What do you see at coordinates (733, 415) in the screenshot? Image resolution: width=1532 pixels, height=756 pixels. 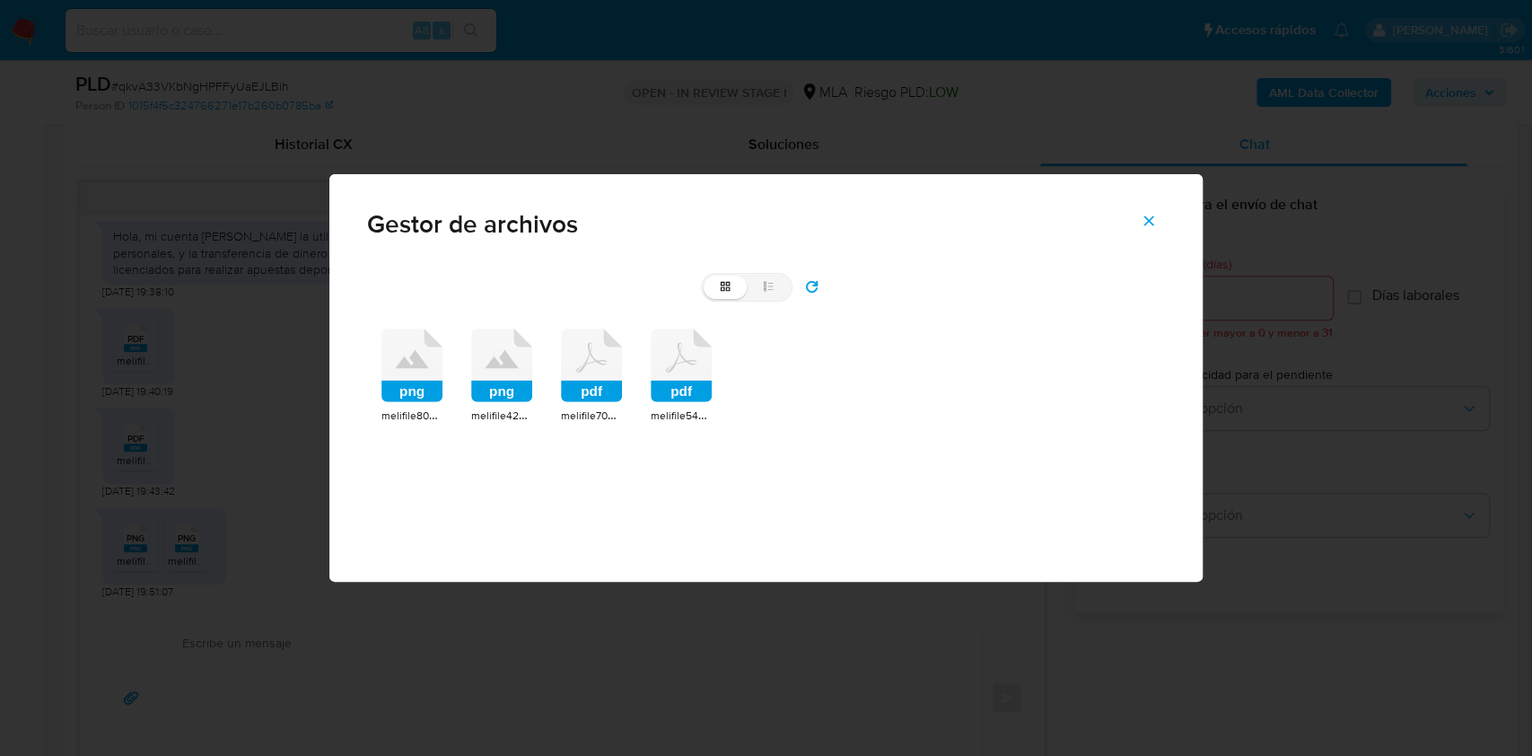 I see `span: melifile5404915759179790833.pdf` at bounding box center [733, 415].